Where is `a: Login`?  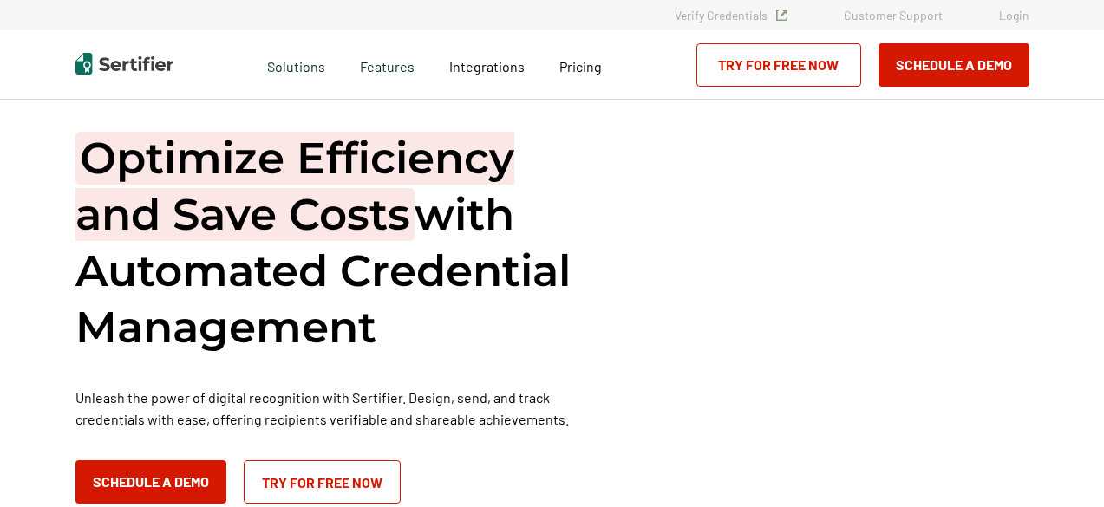 a: Login is located at coordinates (1014, 15).